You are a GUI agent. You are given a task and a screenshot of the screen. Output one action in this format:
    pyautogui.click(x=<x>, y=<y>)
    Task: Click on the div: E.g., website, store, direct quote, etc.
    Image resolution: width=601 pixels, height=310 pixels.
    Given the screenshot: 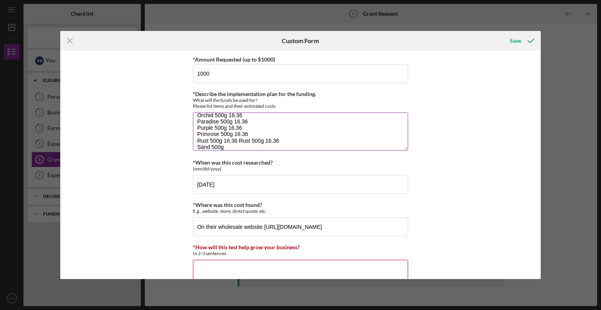 What is the action you would take?
    pyautogui.click(x=301, y=211)
    